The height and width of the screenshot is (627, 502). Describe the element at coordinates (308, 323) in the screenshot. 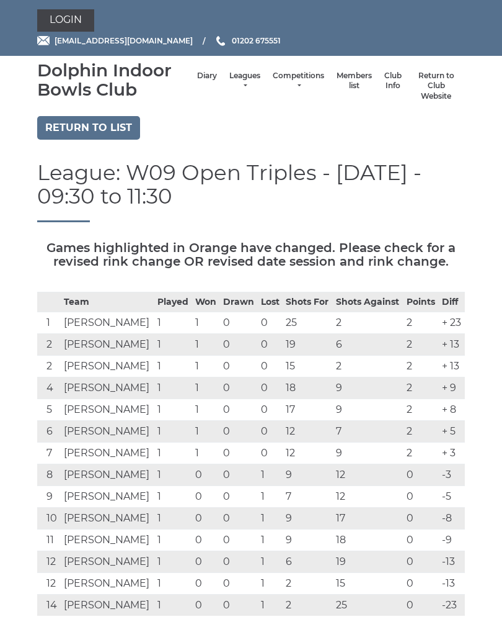

I see `td: 25` at that location.